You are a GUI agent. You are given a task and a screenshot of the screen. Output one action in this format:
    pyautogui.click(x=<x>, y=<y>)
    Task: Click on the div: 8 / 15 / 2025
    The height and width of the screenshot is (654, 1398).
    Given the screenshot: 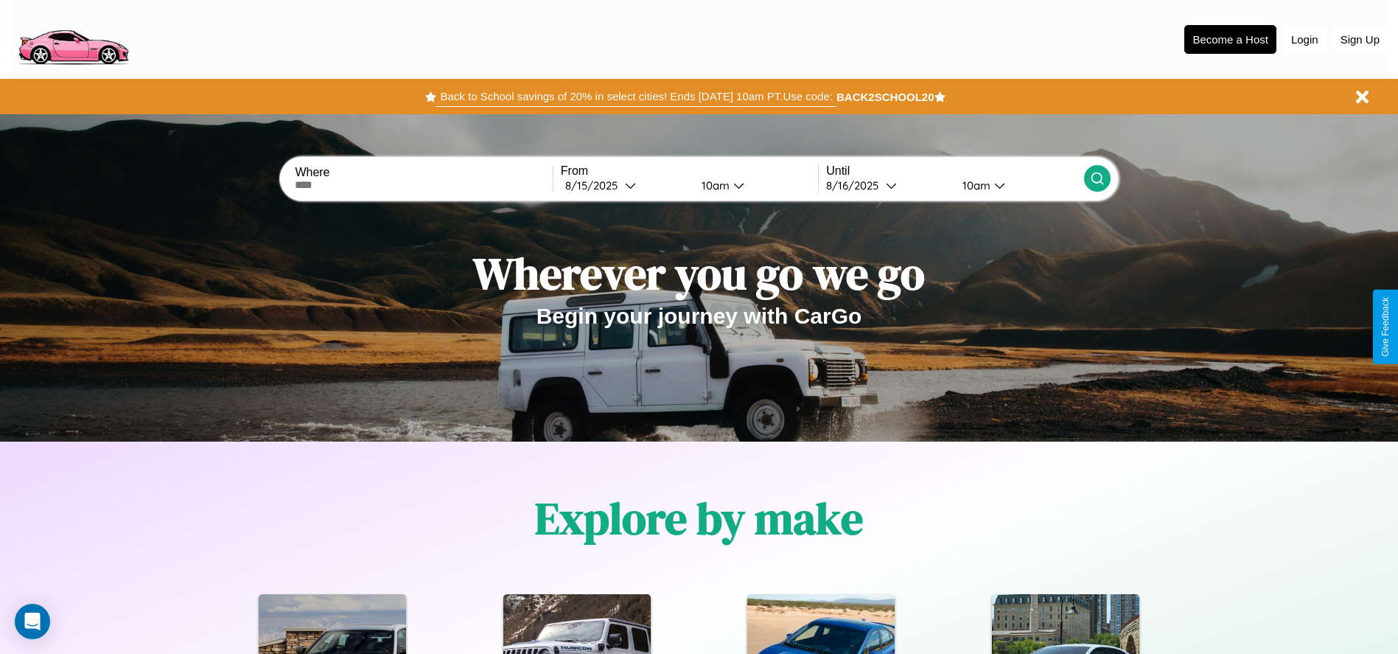 What is the action you would take?
    pyautogui.click(x=595, y=185)
    